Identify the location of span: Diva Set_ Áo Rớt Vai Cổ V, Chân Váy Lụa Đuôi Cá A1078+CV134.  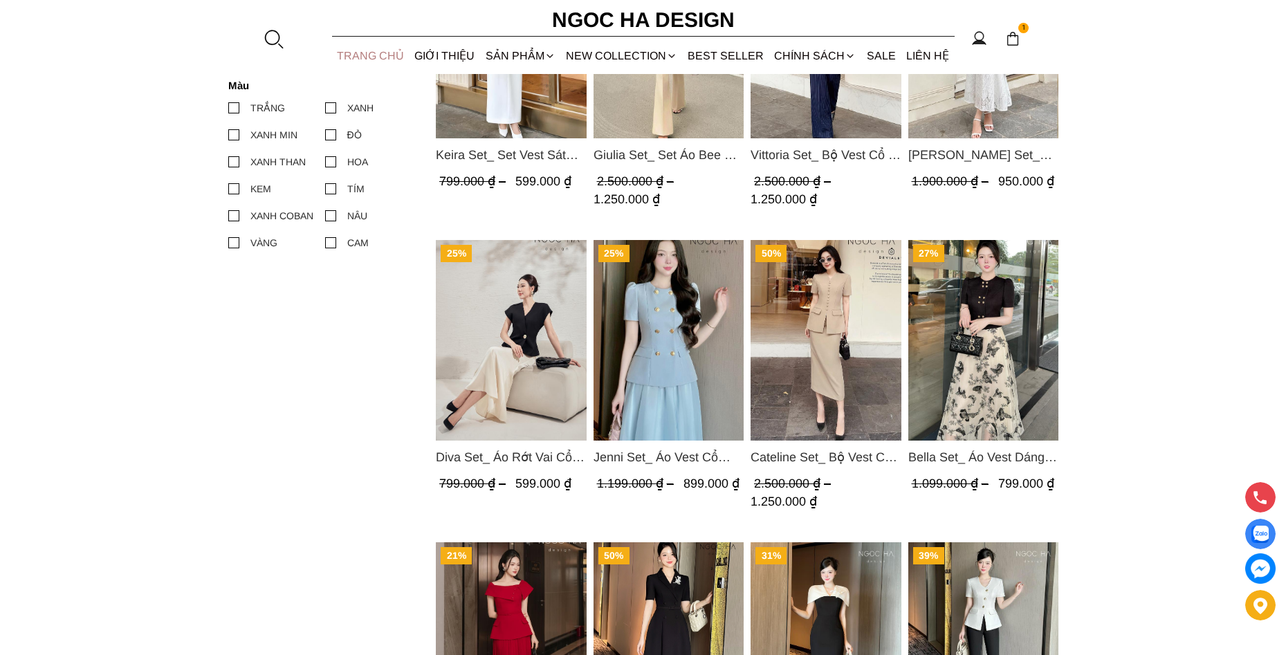
(511, 457).